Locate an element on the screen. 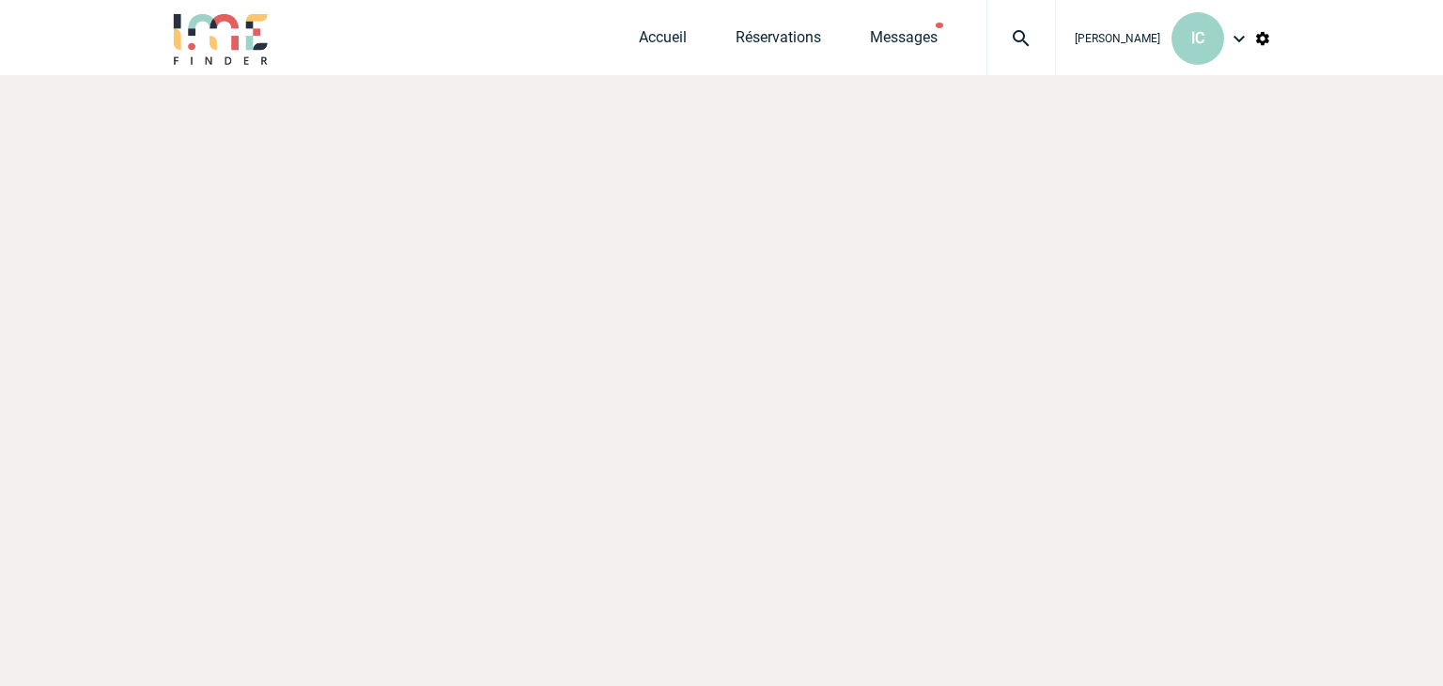 This screenshot has width=1443, height=686. a: Accueil is located at coordinates (662, 41).